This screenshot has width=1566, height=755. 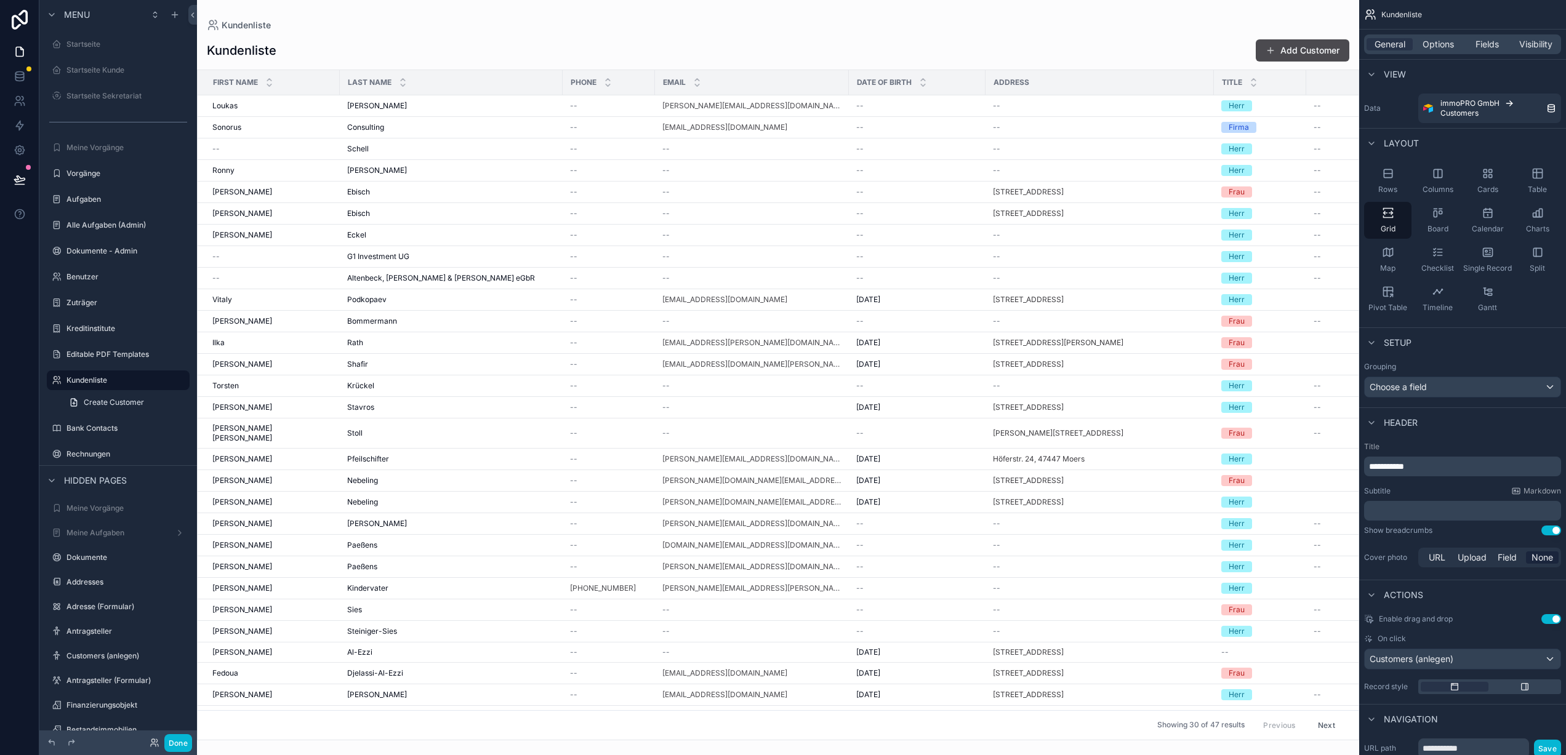 I want to click on span: None, so click(x=1542, y=558).